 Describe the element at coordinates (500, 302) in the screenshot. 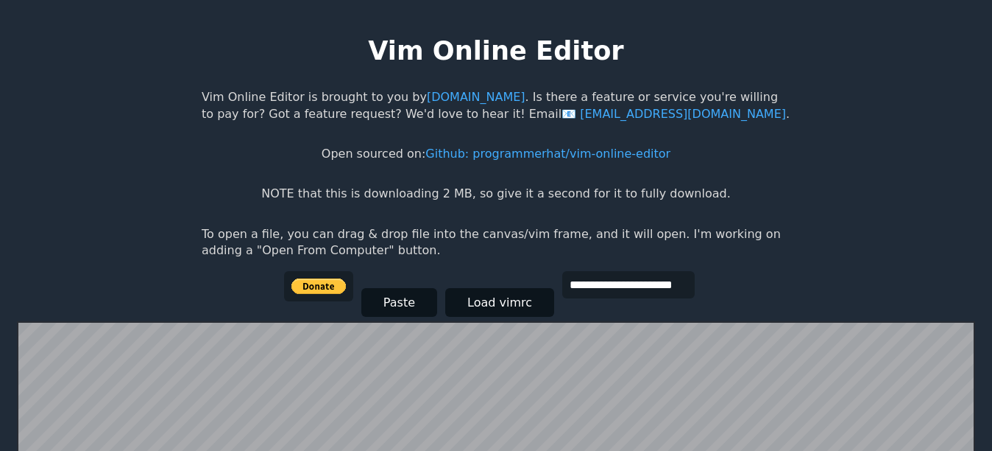

I see `button: Load vimrc` at that location.